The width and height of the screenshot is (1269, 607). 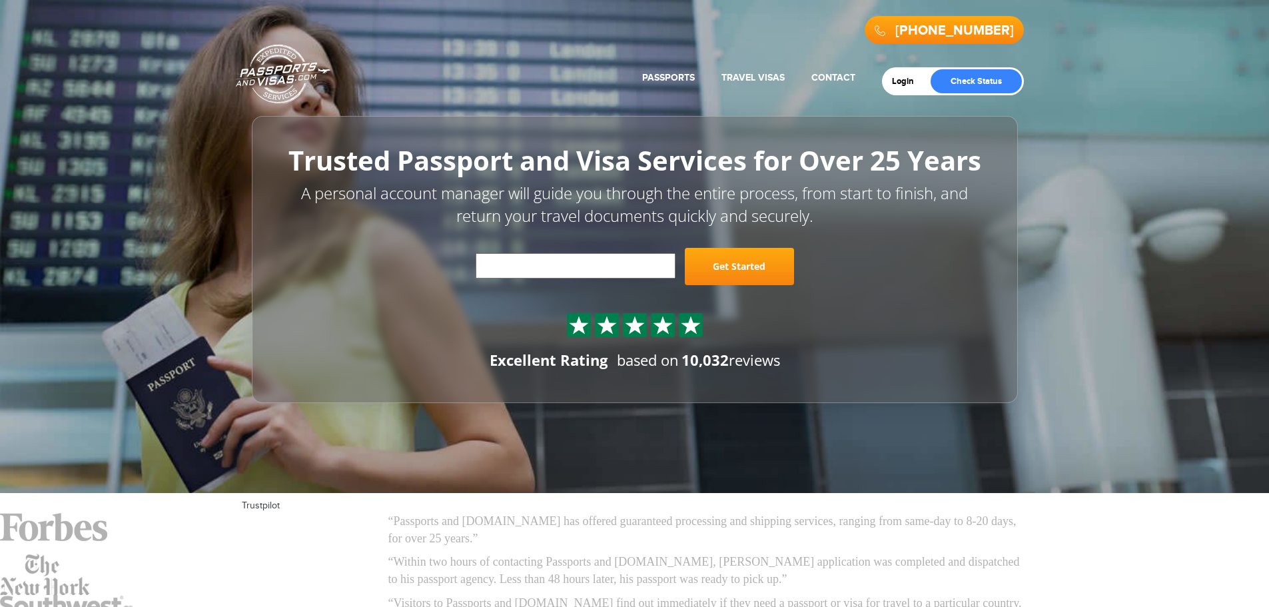 What do you see at coordinates (833, 77) in the screenshot?
I see `a: Contact` at bounding box center [833, 77].